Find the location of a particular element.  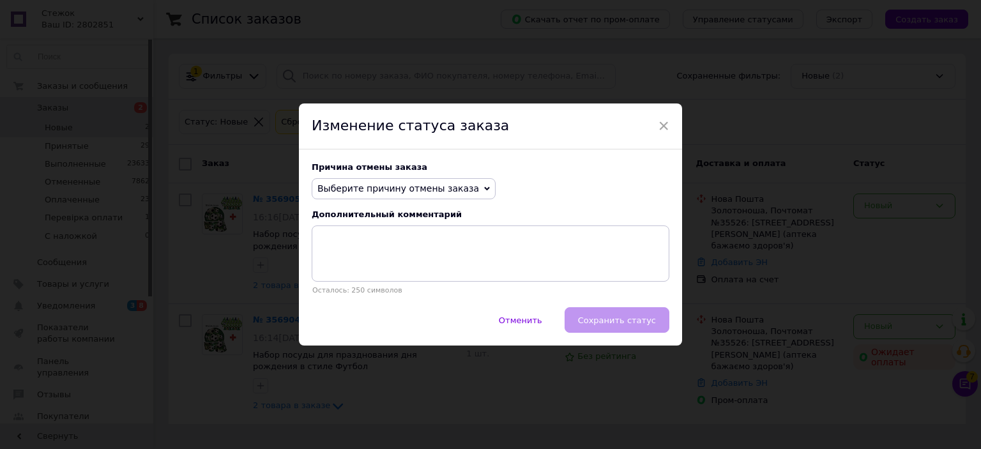

span: Выберите причину отмены заказа is located at coordinates (398, 188).